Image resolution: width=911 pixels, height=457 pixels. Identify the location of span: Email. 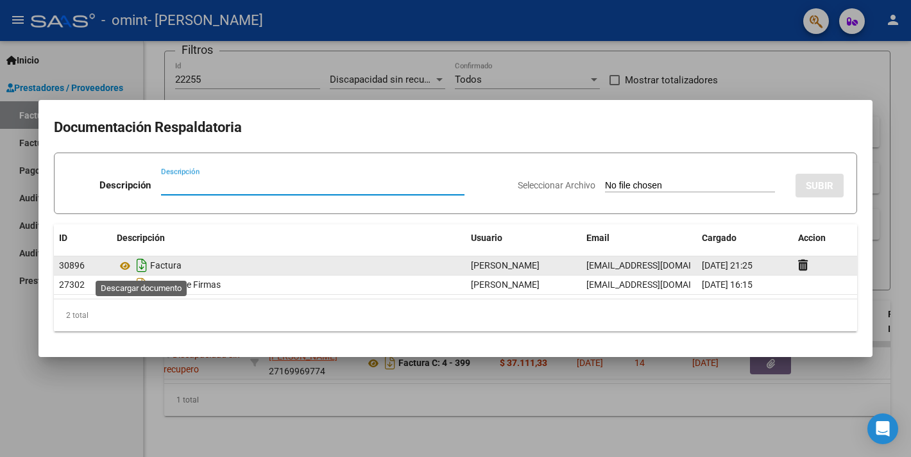
(598, 238).